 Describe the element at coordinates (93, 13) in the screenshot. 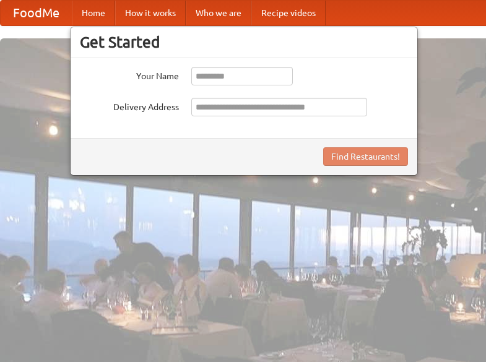

I see `a: Home` at that location.